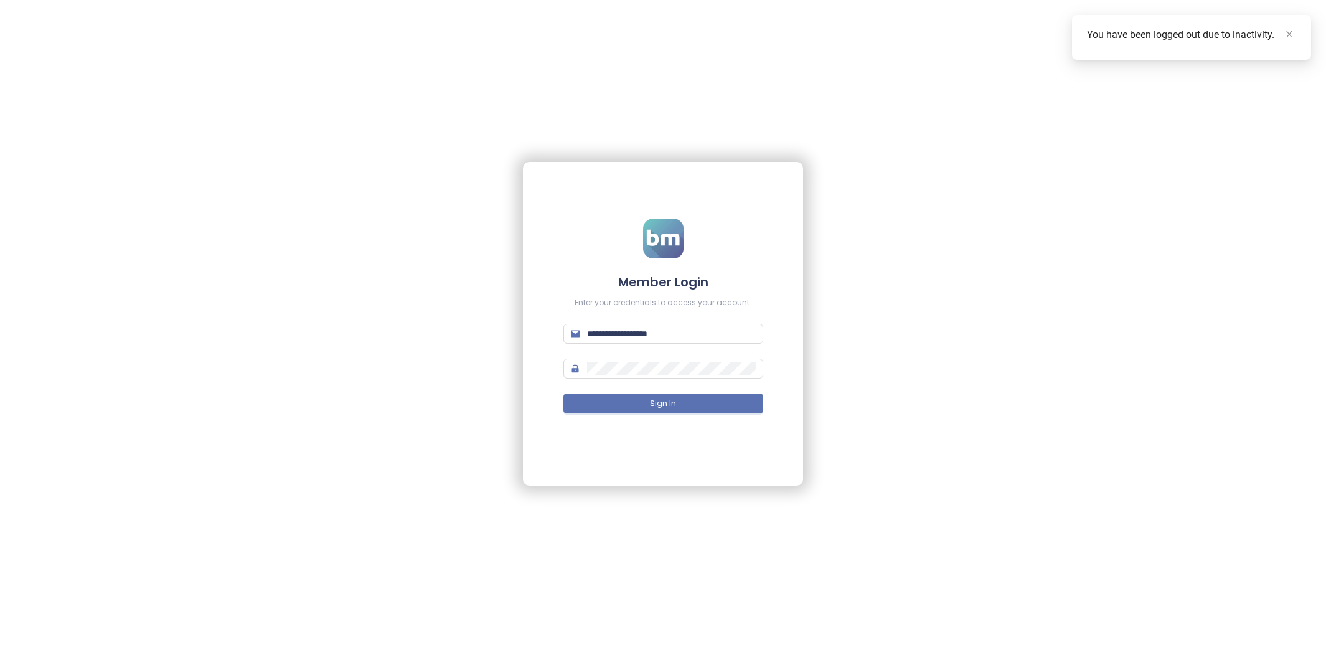  Describe the element at coordinates (663, 238) in the screenshot. I see `img: logo` at that location.